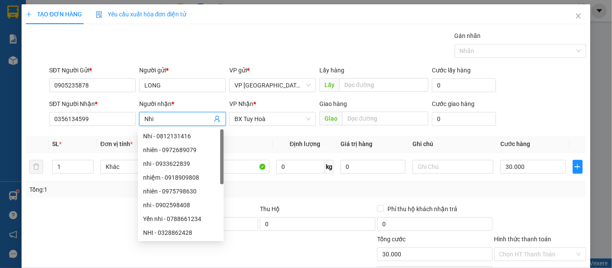 This screenshot has width=612, height=268. I want to click on div: Yến nhi - 0788661234, so click(180, 219).